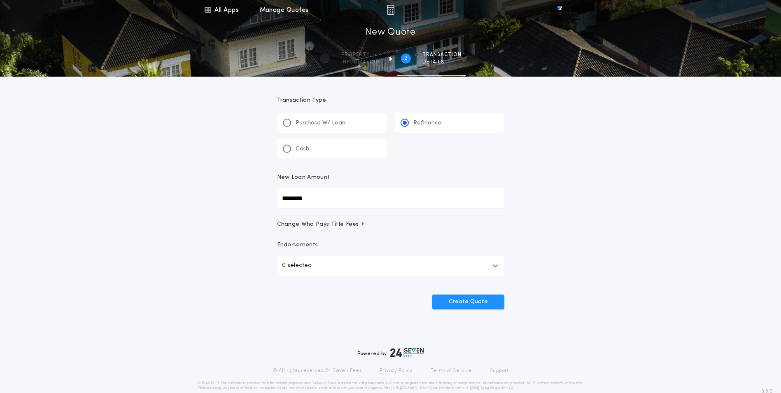  What do you see at coordinates (360, 62) in the screenshot?
I see `span: information` at bounding box center [360, 62].